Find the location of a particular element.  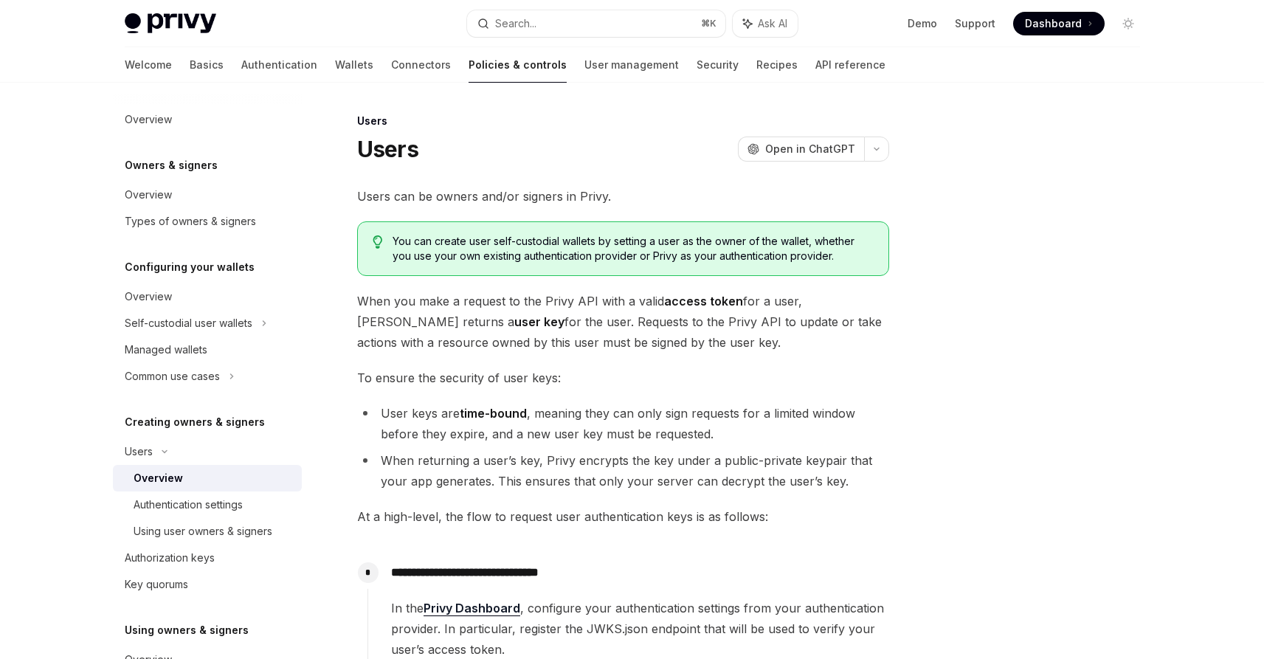

div: Using user owners & signers is located at coordinates (203, 531).